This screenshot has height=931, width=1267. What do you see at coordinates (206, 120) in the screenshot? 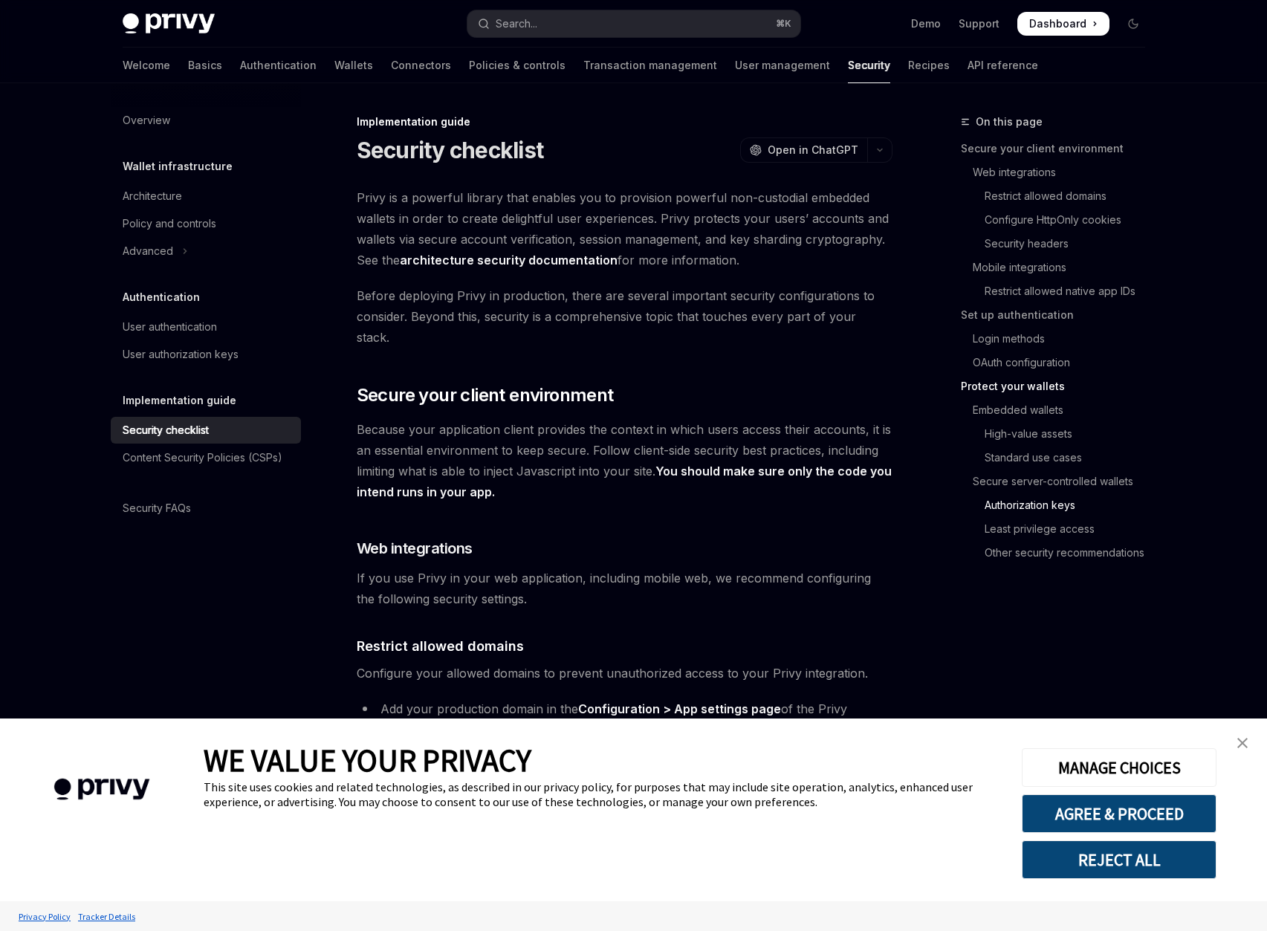
I see `a: Overview` at bounding box center [206, 120].